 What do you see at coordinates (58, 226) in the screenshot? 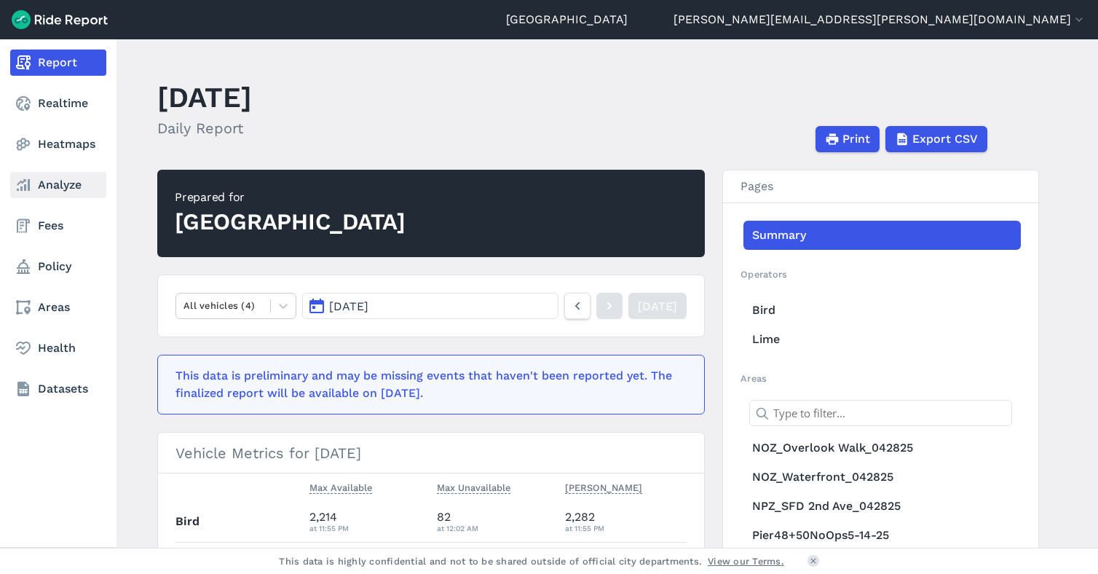
I see `a: Fees` at bounding box center [58, 226].